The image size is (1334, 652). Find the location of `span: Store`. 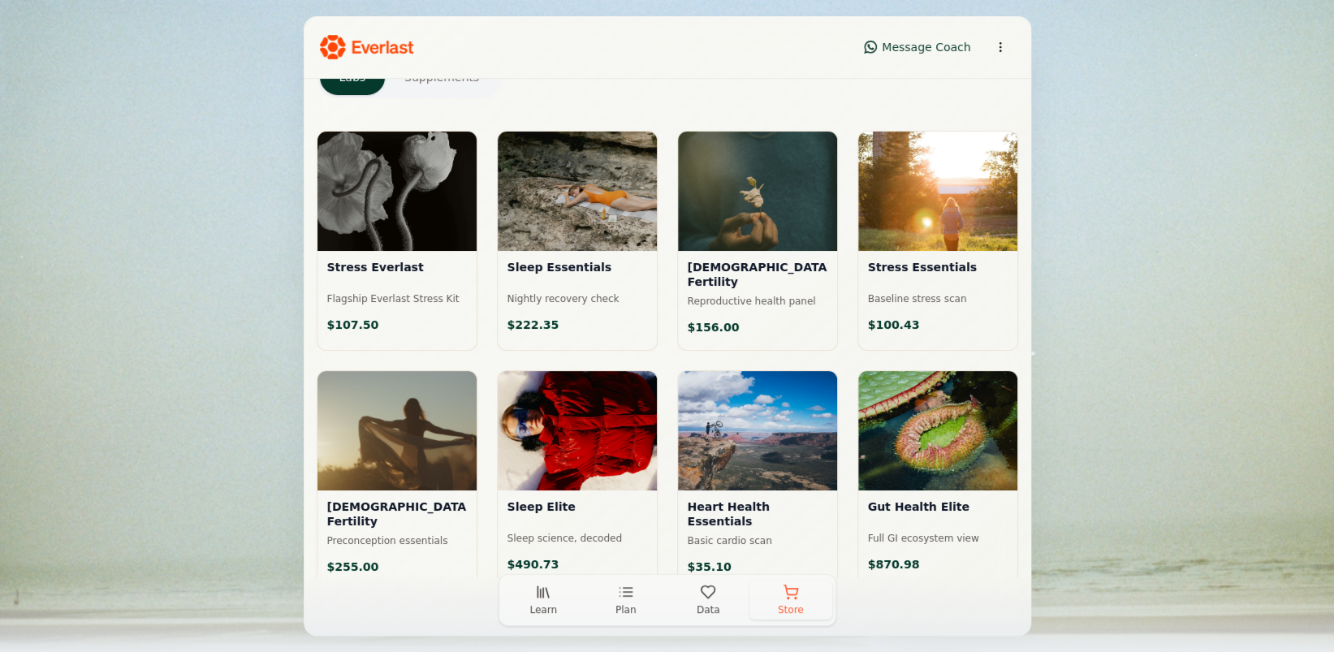

span: Store is located at coordinates (791, 610).